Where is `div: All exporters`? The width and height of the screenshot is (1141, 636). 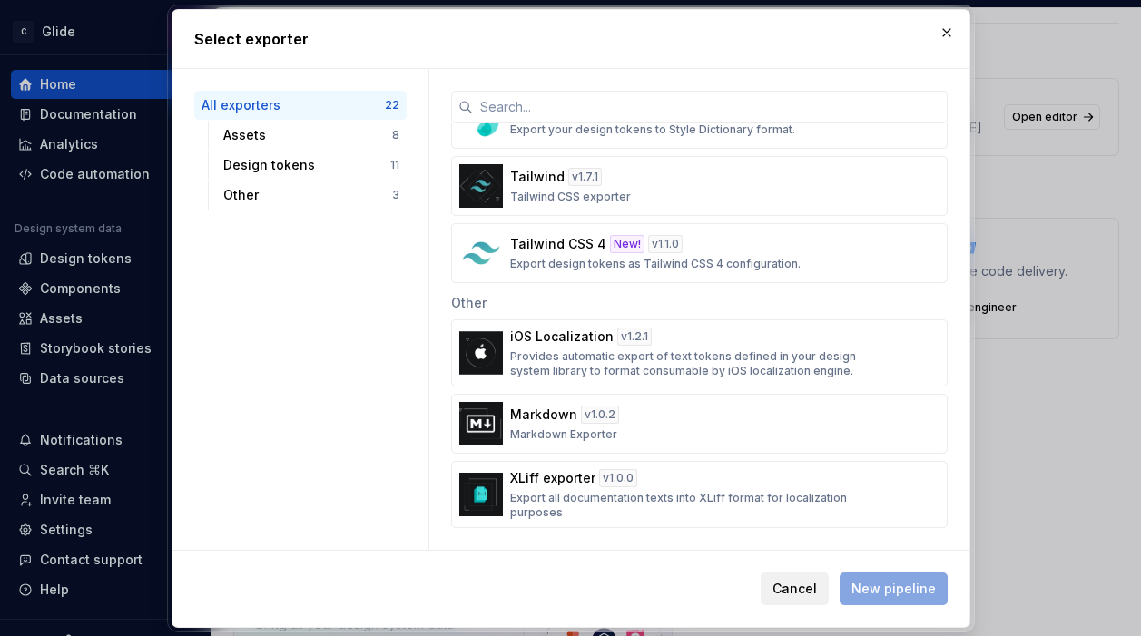 div: All exporters is located at coordinates (293, 105).